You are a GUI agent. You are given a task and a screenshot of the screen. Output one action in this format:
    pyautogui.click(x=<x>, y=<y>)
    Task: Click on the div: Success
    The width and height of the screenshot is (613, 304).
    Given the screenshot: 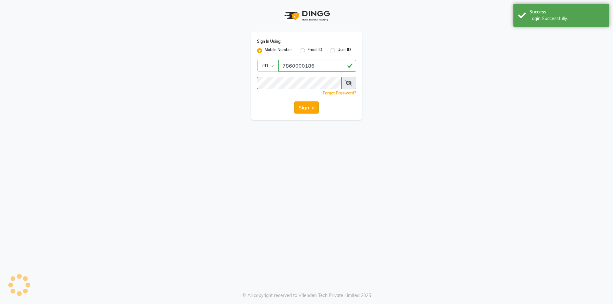 What is the action you would take?
    pyautogui.click(x=566, y=12)
    